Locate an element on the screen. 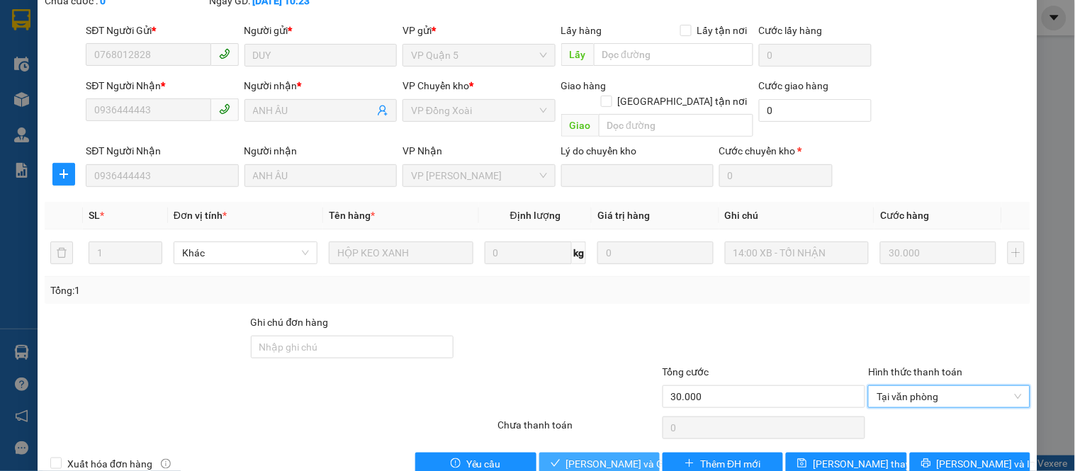  span: Khác is located at coordinates (245, 253).